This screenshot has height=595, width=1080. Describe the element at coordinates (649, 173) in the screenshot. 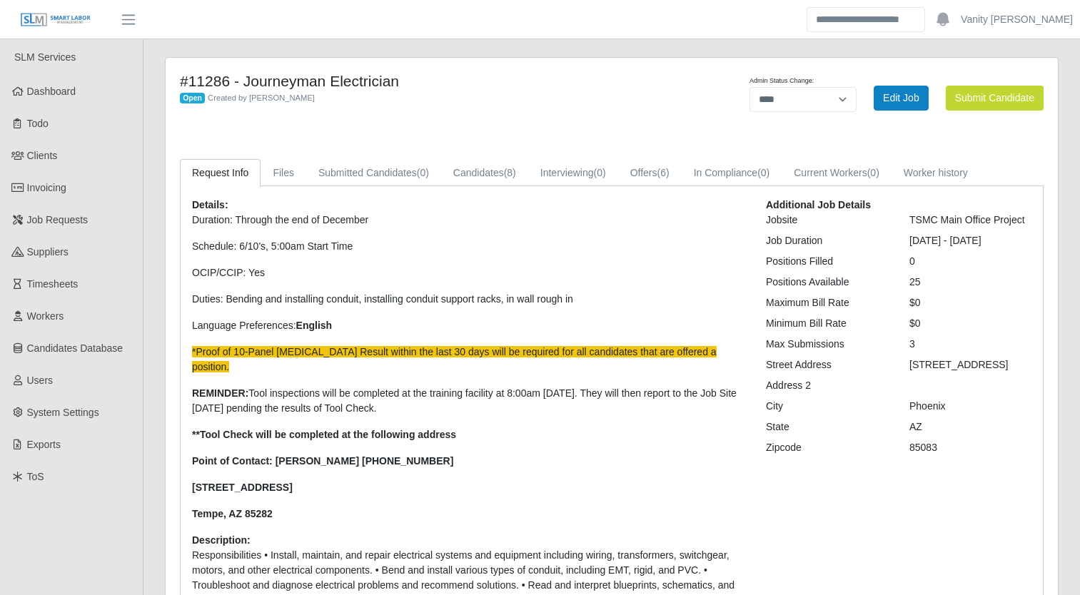

I see `a: Offers` at that location.